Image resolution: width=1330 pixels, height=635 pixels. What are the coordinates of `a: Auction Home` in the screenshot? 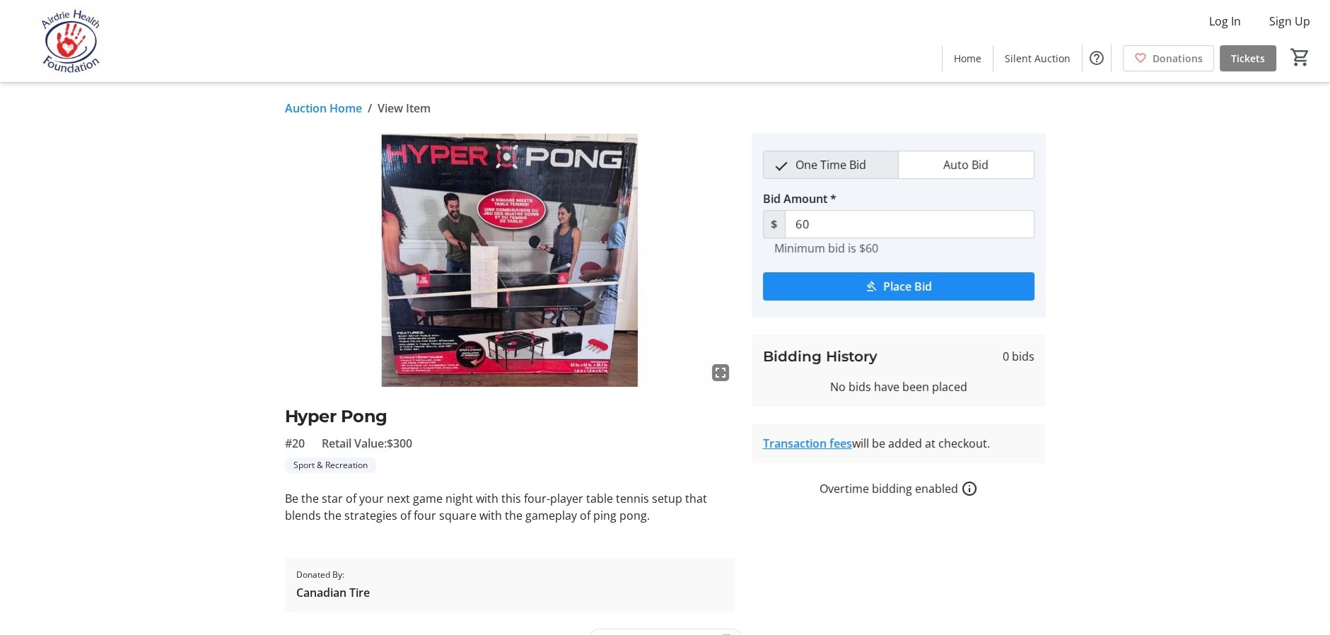 It's located at (323, 108).